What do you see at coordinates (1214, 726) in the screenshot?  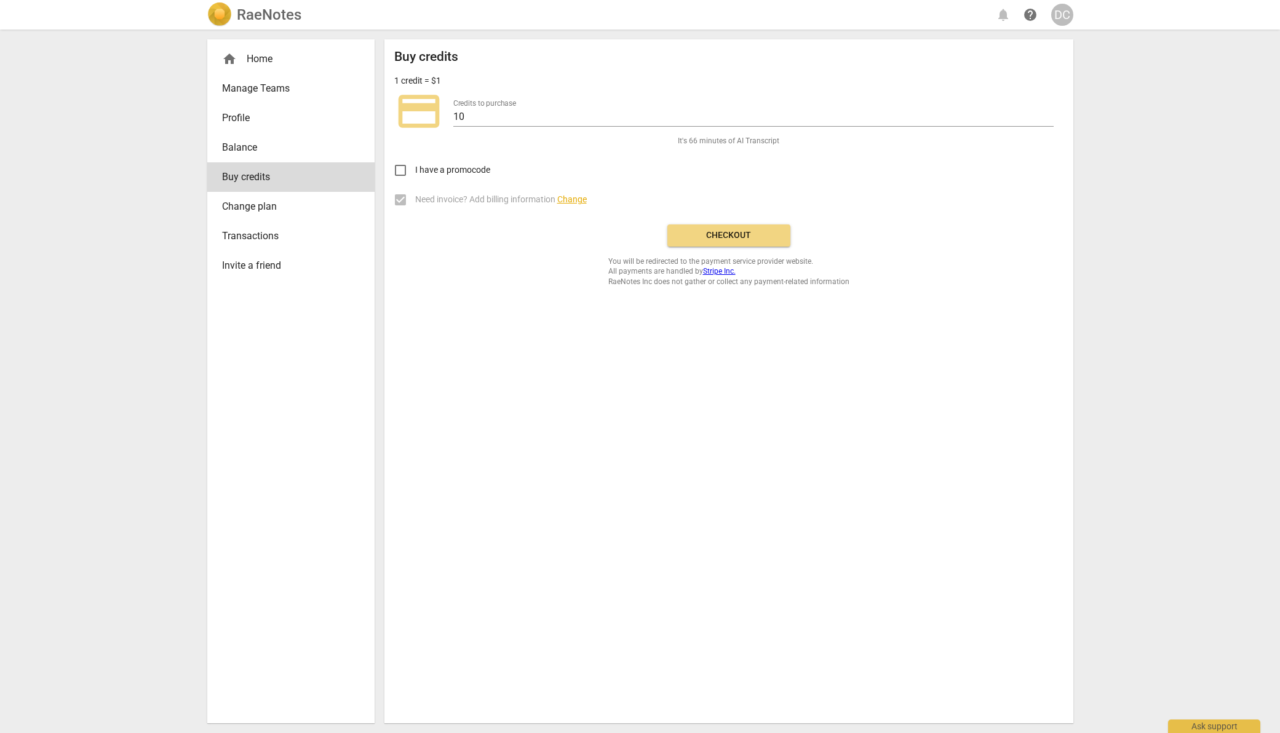 I see `div: Ask support` at bounding box center [1214, 726].